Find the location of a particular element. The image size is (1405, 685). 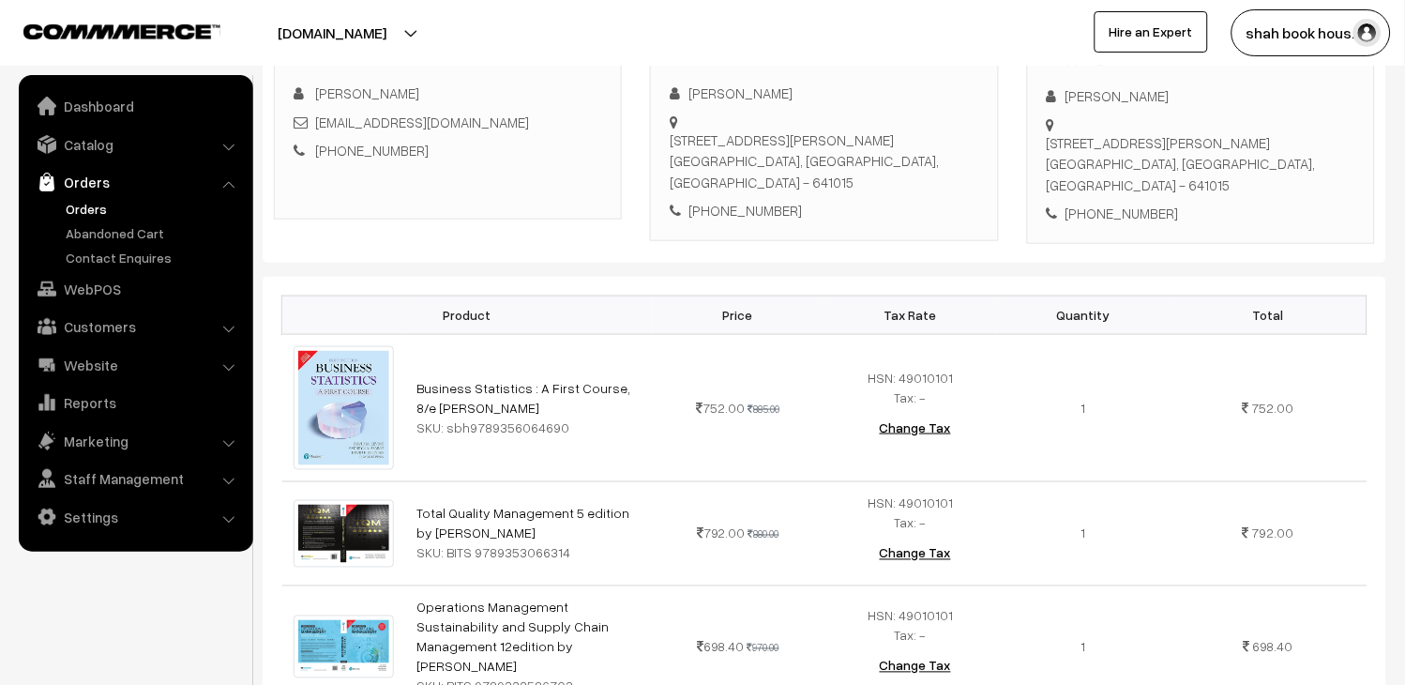

a: Hire an Expert is located at coordinates (1151, 32).